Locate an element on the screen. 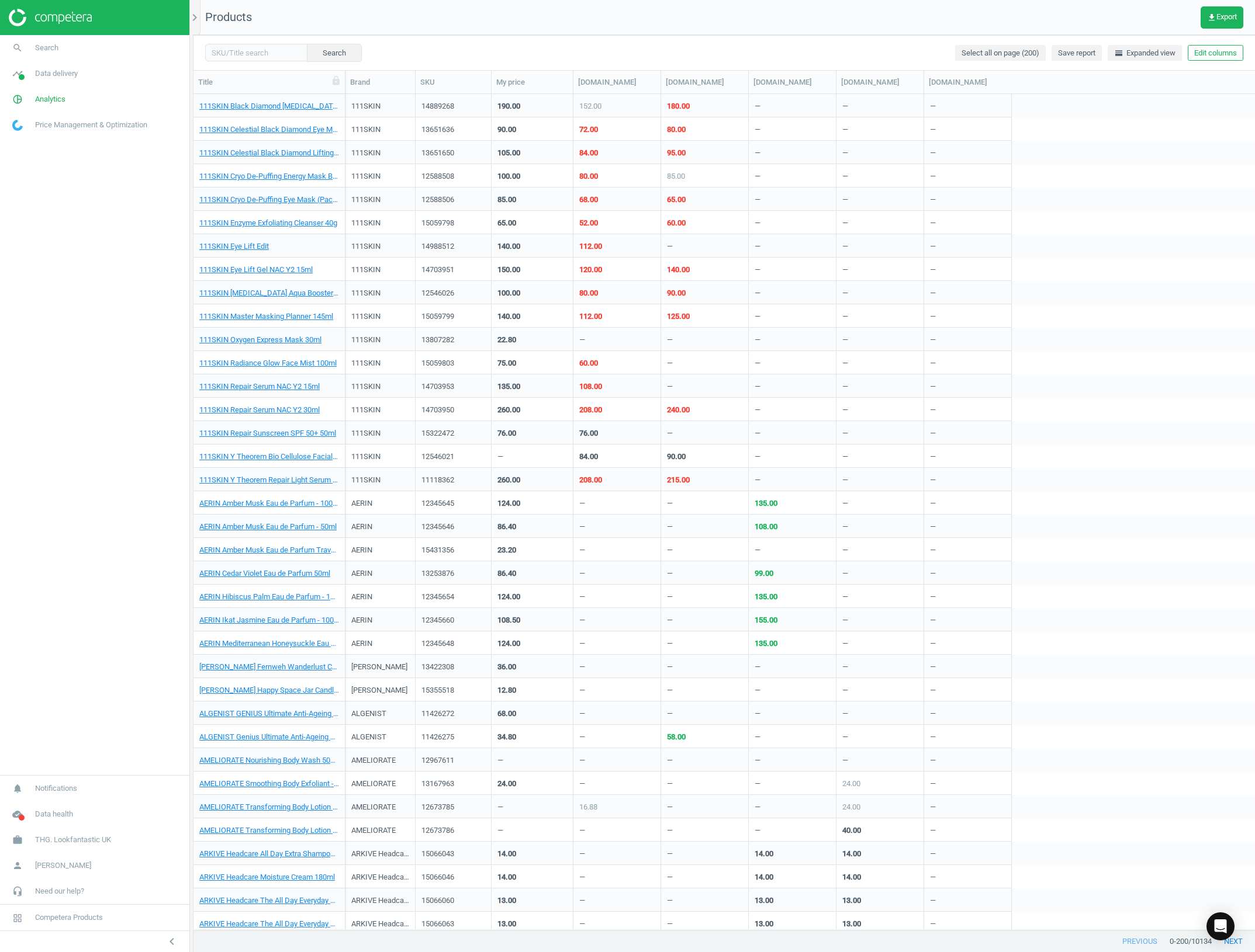 This screenshot has height=952, width=1255. a: 111SKIN Repair Serum NAC Y2 15ml is located at coordinates (259, 387).